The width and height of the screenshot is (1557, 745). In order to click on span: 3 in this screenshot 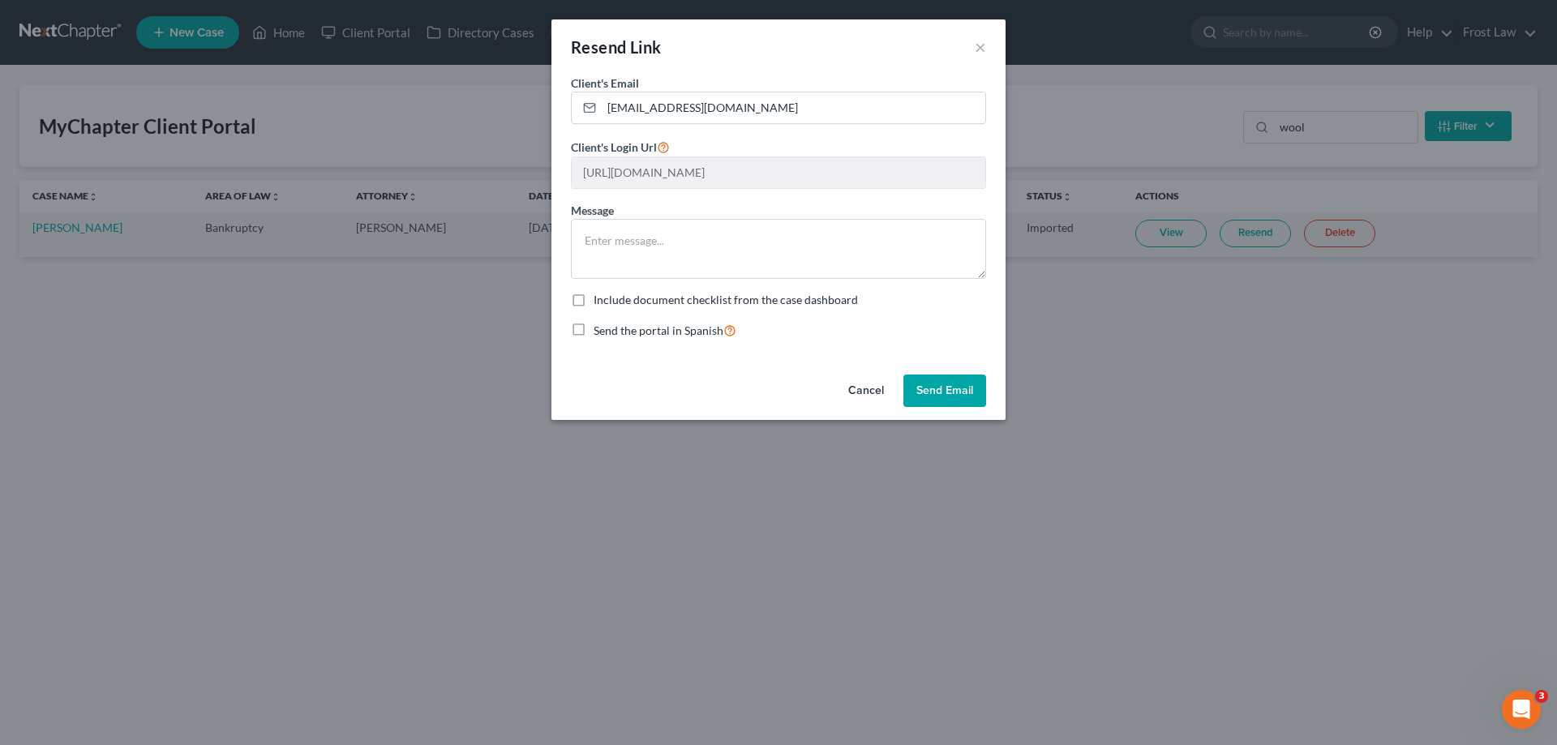, I will do `click(1541, 696)`.